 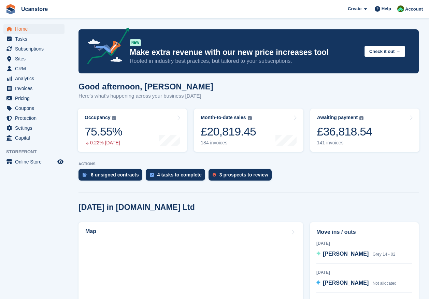 What do you see at coordinates (249, 130) in the screenshot?
I see `a: Month-to-date sales £20,819.45 184 invoices` at bounding box center [249, 130].